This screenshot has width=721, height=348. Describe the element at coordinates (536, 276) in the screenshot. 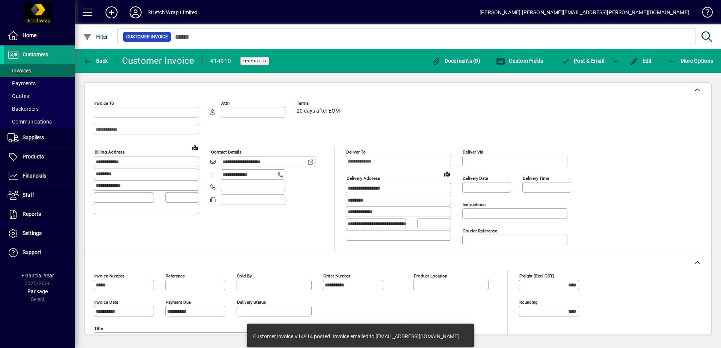

I see `mat-label: Freight (excl GST)` at that location.